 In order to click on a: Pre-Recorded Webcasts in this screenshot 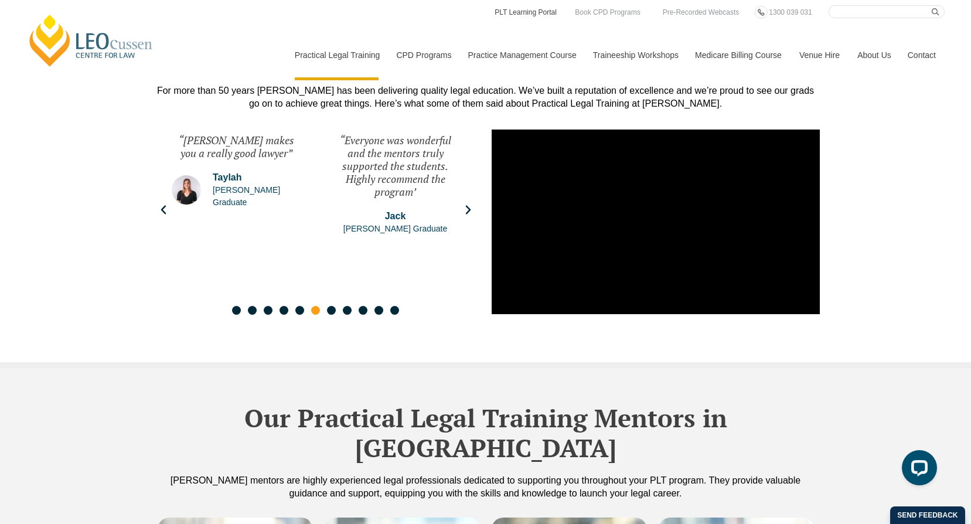, I will do `click(701, 12)`.